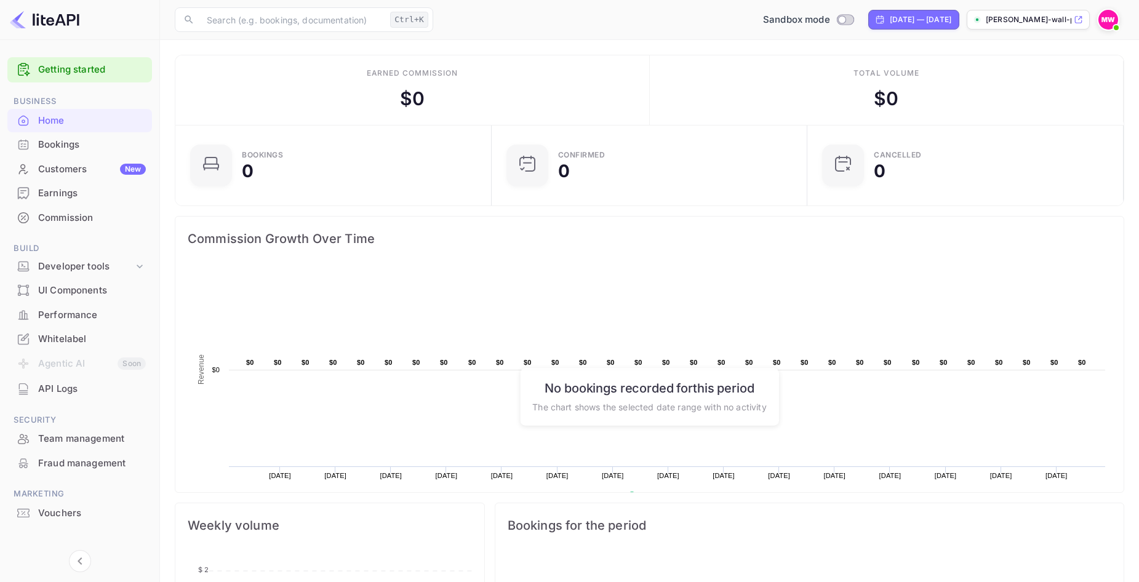 The width and height of the screenshot is (1139, 582). Describe the element at coordinates (80, 561) in the screenshot. I see `button: Collapse navigation` at that location.